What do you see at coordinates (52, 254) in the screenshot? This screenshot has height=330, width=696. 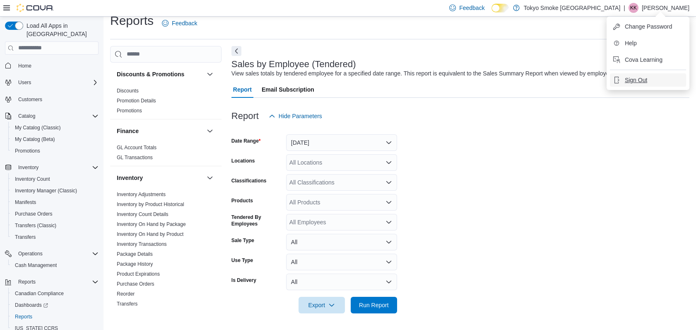 I see `button: Operations` at bounding box center [52, 254].